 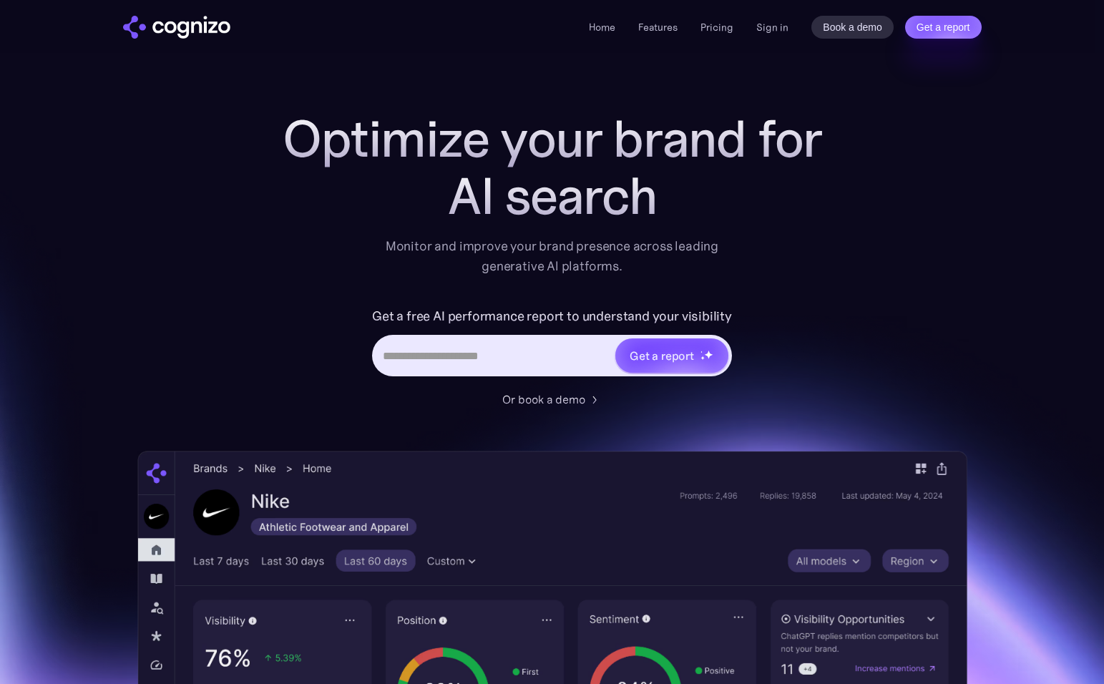 What do you see at coordinates (853, 27) in the screenshot?
I see `a: Book a demo` at bounding box center [853, 27].